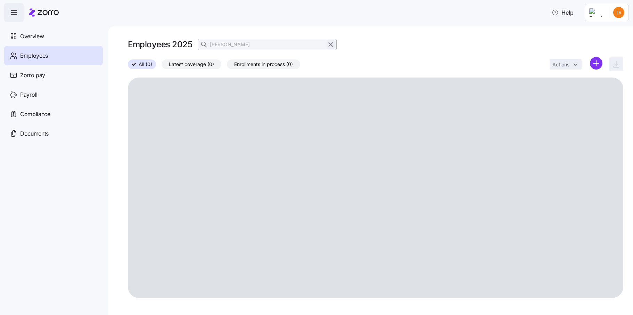  What do you see at coordinates (34, 56) in the screenshot?
I see `span: Employees` at bounding box center [34, 56].